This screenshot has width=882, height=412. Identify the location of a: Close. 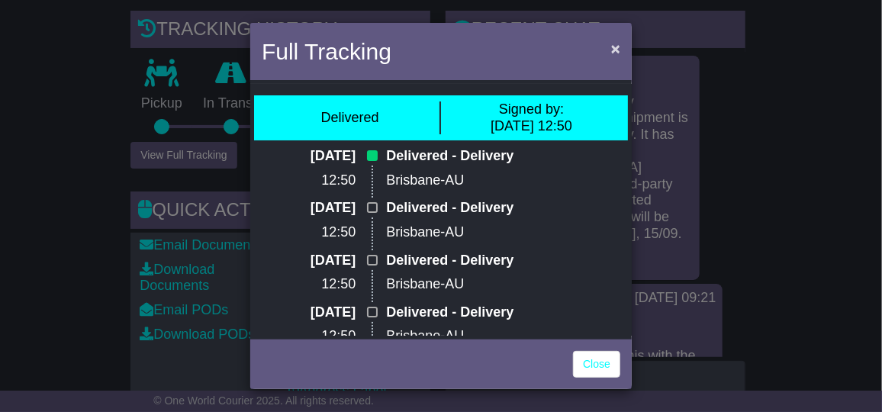
(596, 364).